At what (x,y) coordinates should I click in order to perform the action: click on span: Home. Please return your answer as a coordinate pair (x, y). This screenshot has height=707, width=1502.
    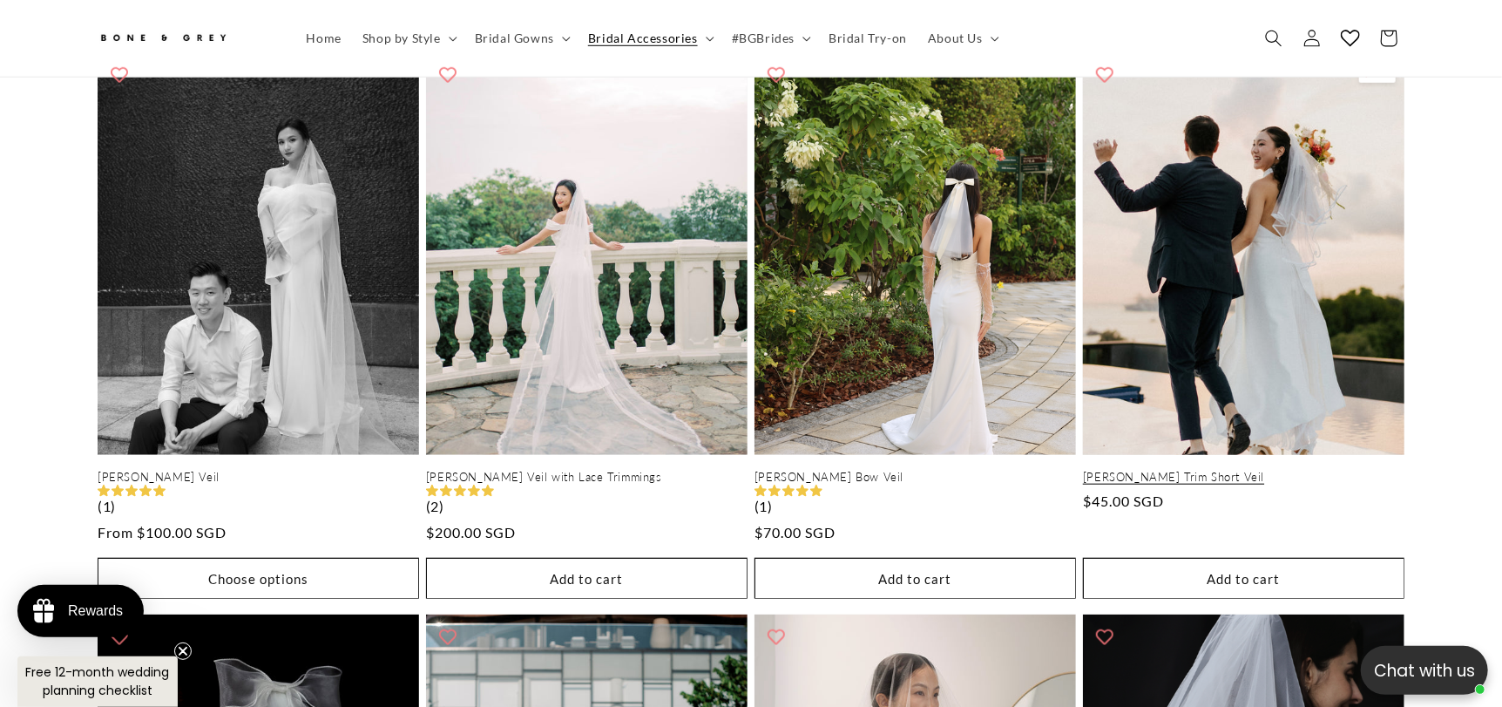
    Looking at the image, I should click on (324, 38).